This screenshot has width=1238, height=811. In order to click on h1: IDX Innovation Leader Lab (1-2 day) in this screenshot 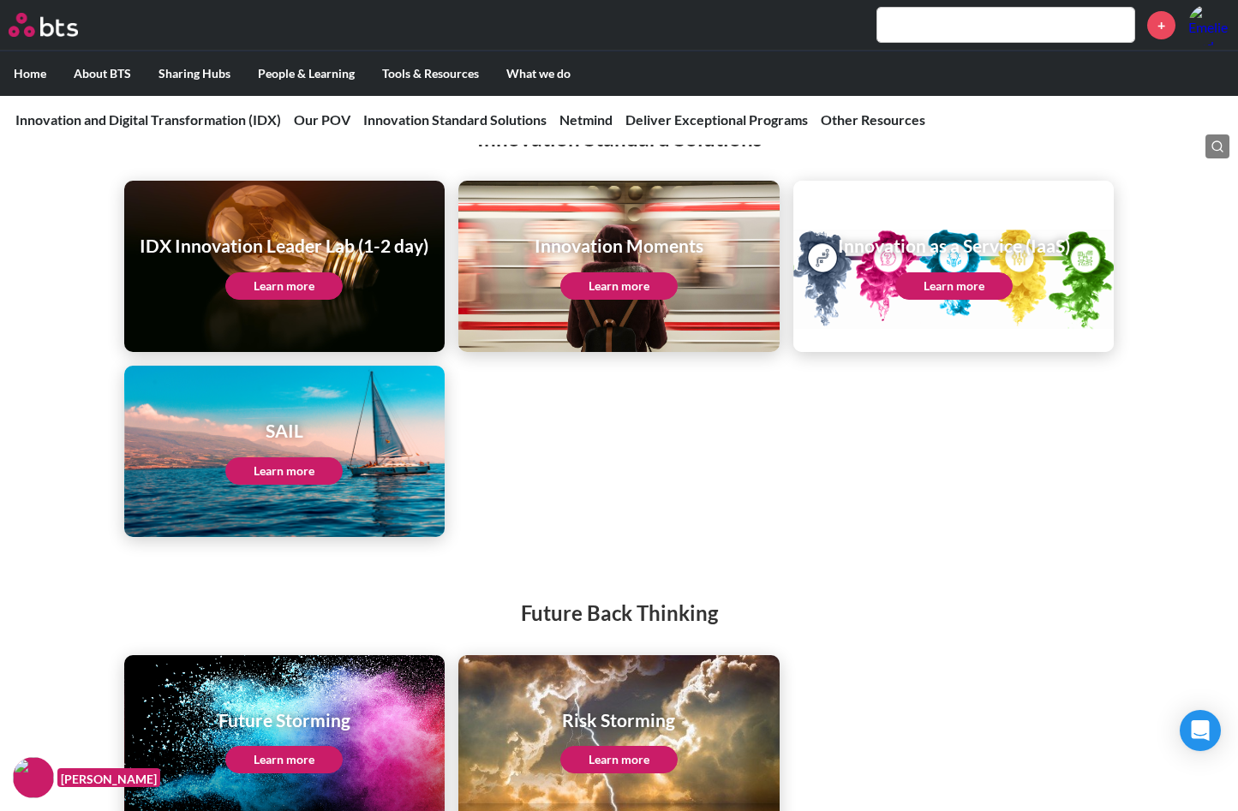, I will do `click(284, 245)`.